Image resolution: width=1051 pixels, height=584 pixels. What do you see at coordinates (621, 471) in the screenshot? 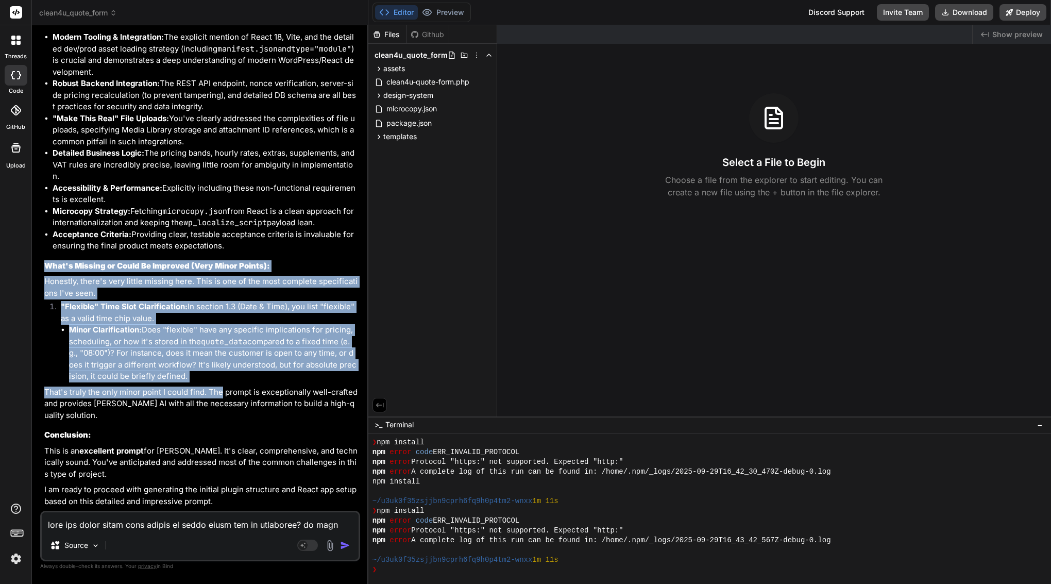
I see `span: A complete log of this run can be found in: /home/.npm/_logs/2025-09-29T16_42_30_470Z-debug-0.log` at bounding box center [621, 471].